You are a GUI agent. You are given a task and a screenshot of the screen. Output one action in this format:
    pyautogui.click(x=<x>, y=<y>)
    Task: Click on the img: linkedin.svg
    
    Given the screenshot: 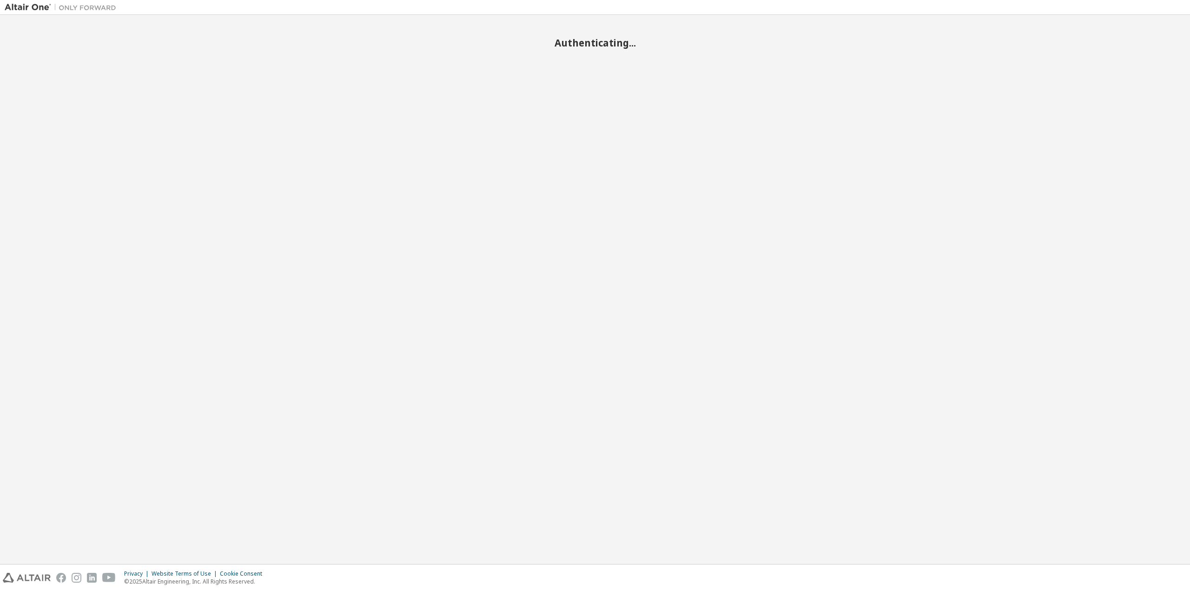 What is the action you would take?
    pyautogui.click(x=92, y=577)
    